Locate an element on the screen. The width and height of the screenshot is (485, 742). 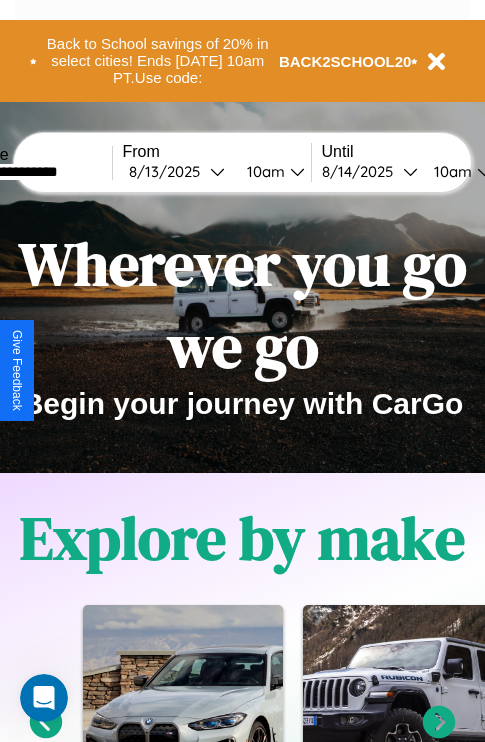
button: 10am is located at coordinates (271, 171).